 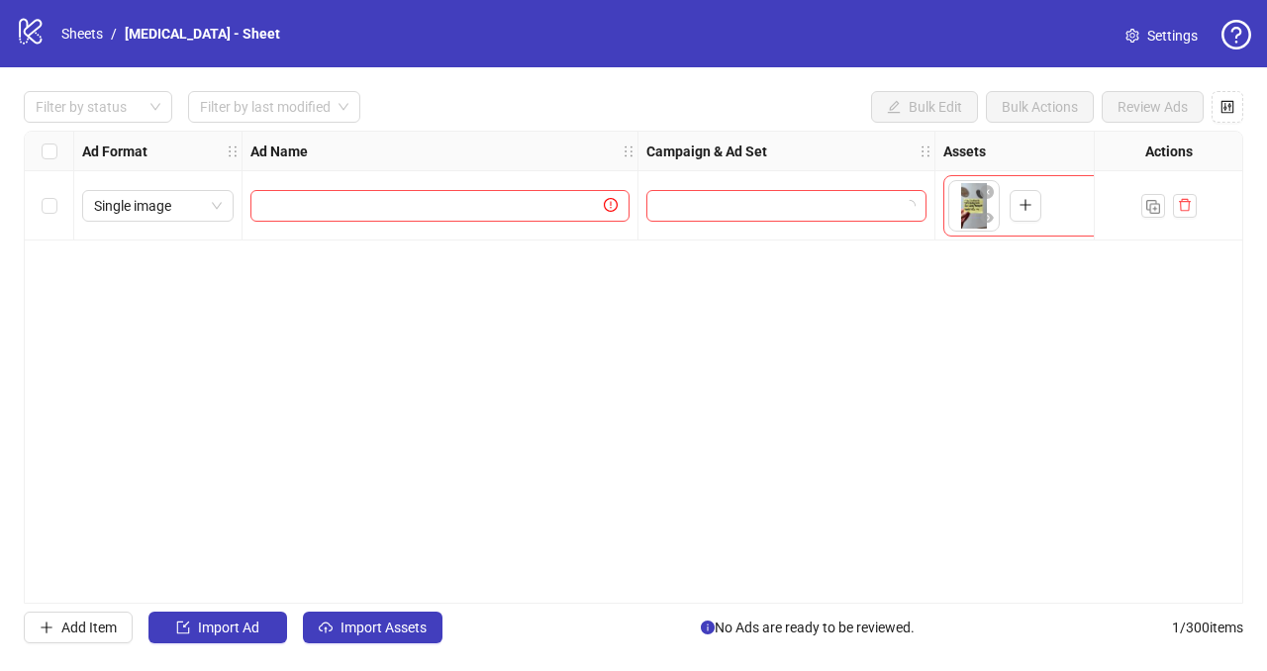 I want to click on button: Add, so click(x=1026, y=206).